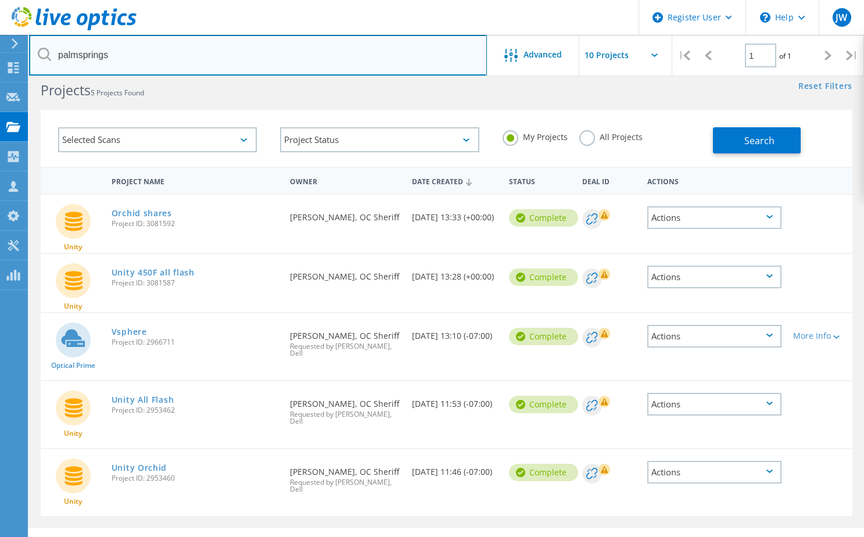  Describe the element at coordinates (195, 224) in the screenshot. I see `span: Project ID: 3081592` at that location.